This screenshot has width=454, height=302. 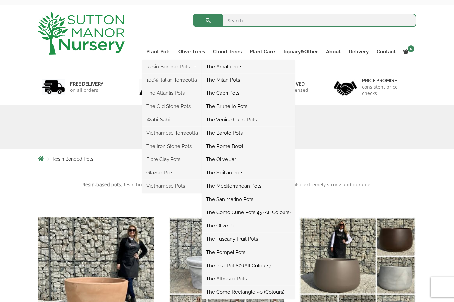 I want to click on img: 1.jpg, so click(x=53, y=87).